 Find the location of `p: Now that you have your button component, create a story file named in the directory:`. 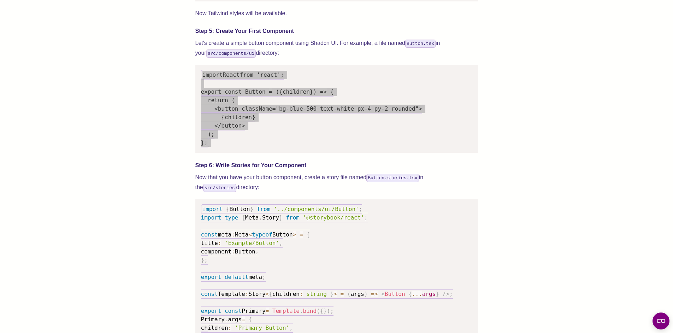

p: Now that you have your button component, create a story file named in the directory: is located at coordinates (337, 182).